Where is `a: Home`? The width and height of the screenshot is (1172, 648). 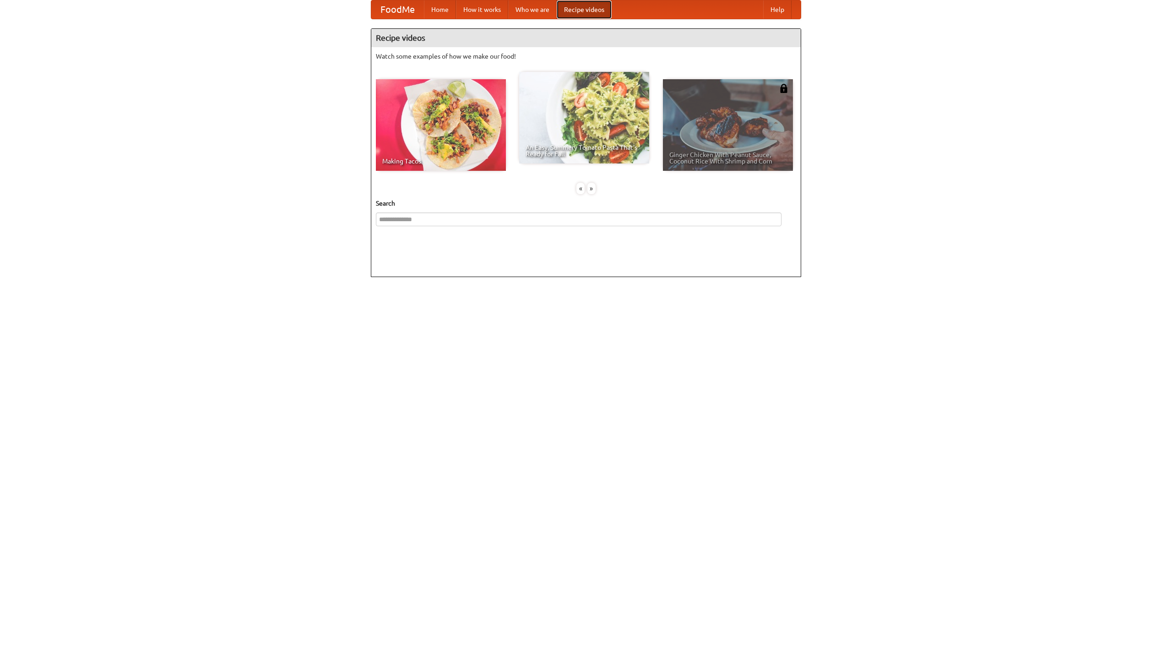 a: Home is located at coordinates (440, 10).